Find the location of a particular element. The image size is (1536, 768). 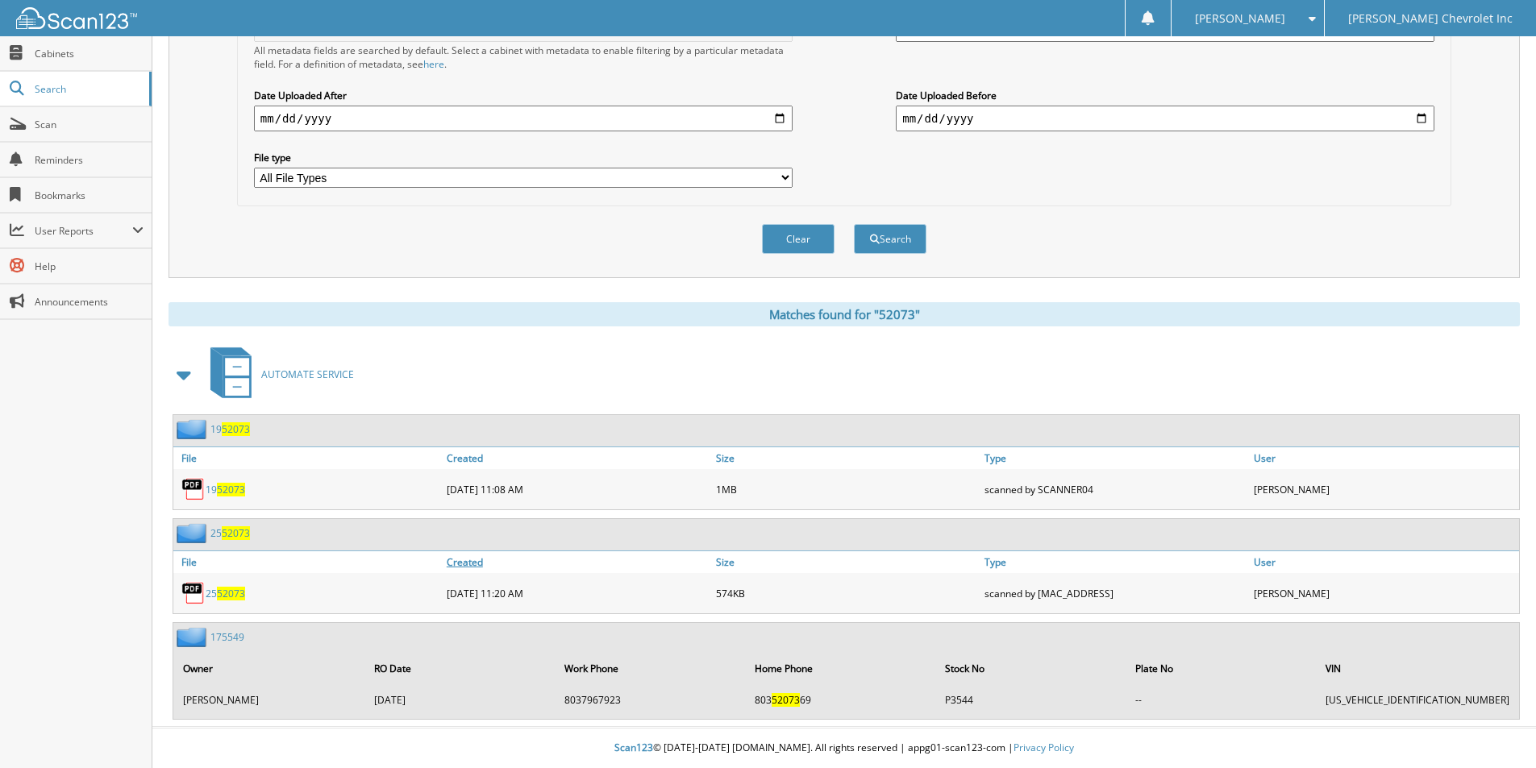

a: AUTOMATE SERVICE is located at coordinates (277, 374).